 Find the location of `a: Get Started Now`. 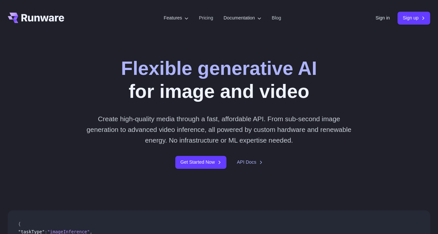

a: Get Started Now is located at coordinates (201, 162).